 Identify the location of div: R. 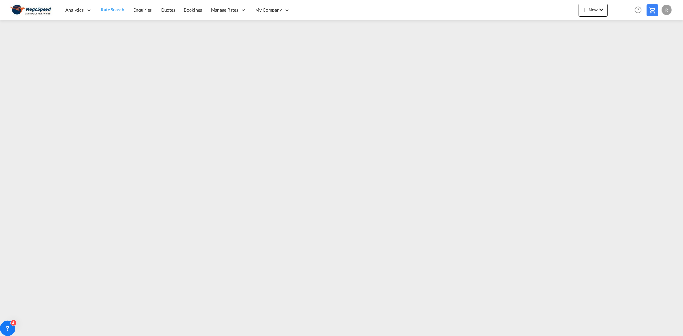
(667, 10).